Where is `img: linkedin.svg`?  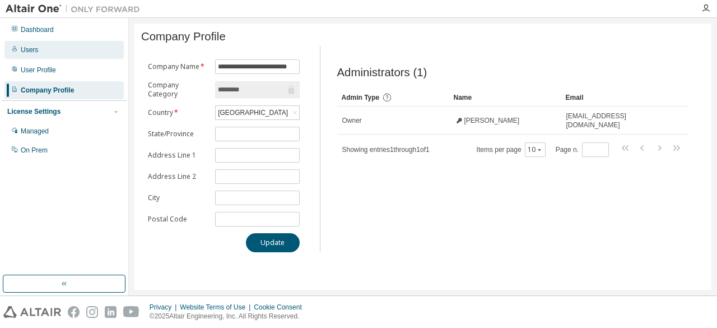 img: linkedin.svg is located at coordinates (110, 311).